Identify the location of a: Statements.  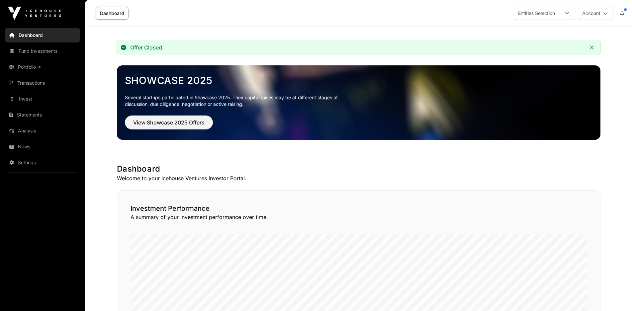
(43, 115).